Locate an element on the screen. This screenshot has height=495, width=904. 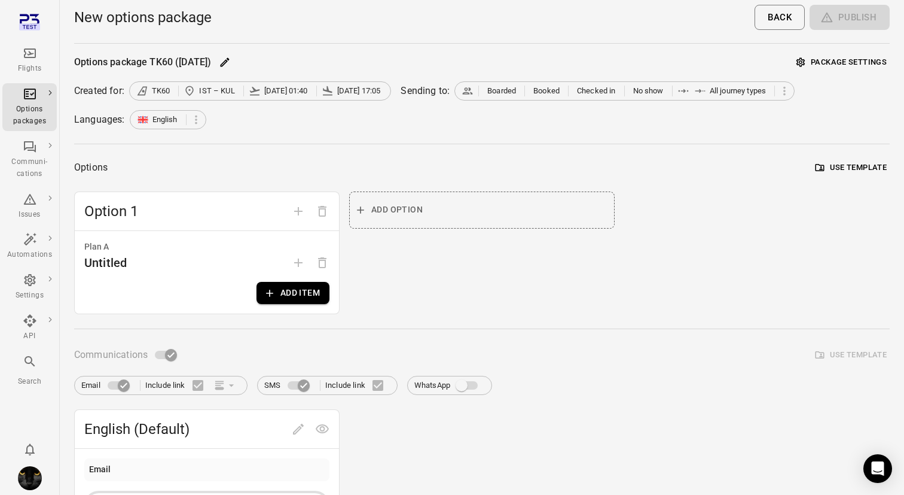
span: Communications is located at coordinates (111, 355).